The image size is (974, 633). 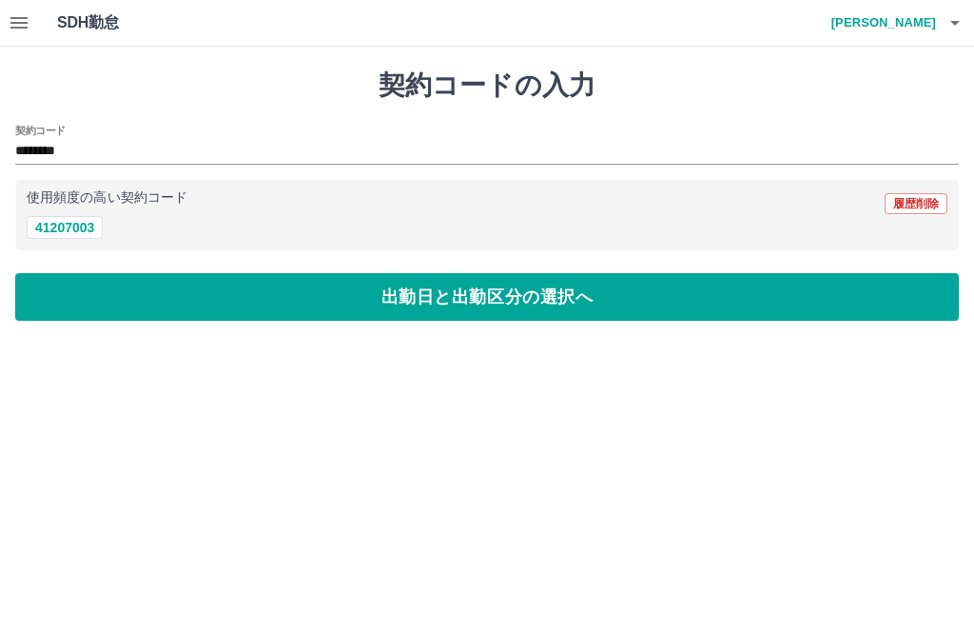 What do you see at coordinates (40, 130) in the screenshot?
I see `h2: 契約コード` at bounding box center [40, 130].